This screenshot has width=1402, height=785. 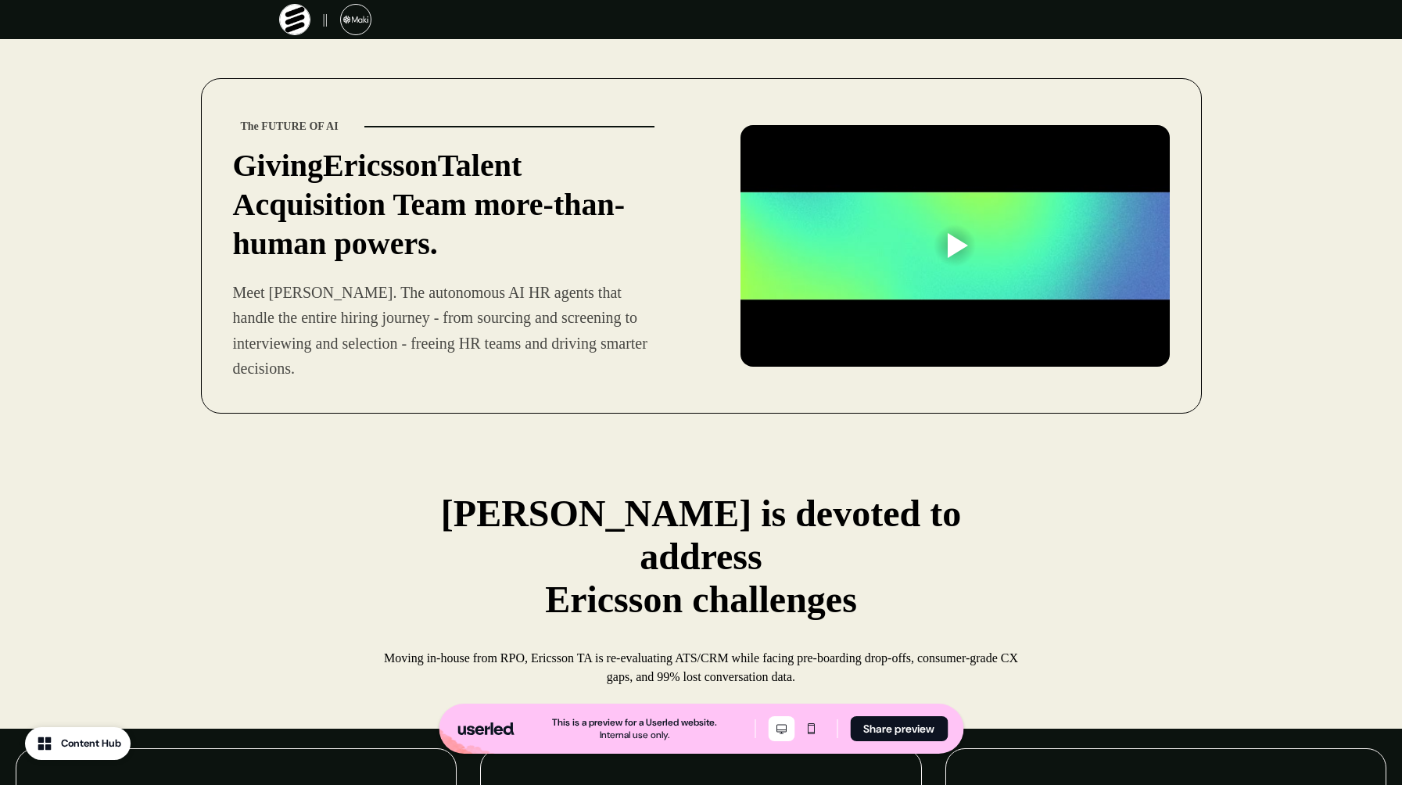 I want to click on button: Content Hub, so click(x=77, y=744).